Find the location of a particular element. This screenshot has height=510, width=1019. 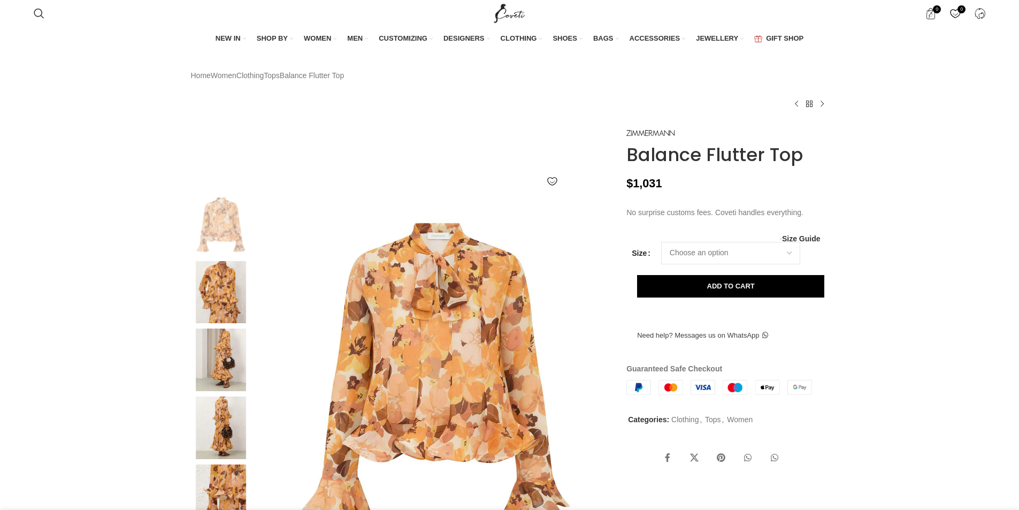

a: Site logo is located at coordinates (509, 13).